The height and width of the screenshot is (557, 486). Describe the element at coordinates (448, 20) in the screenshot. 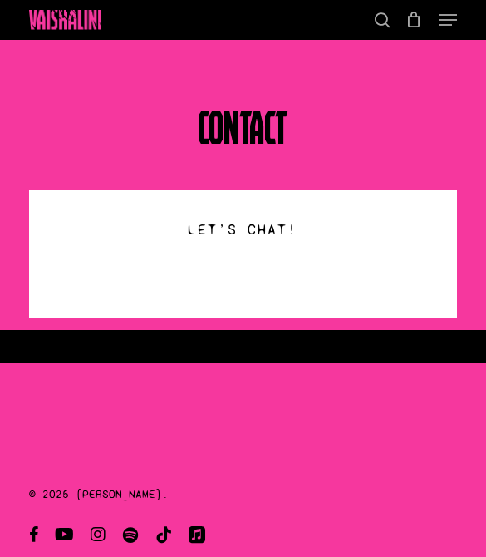

I see `a: Navigation Menu` at that location.